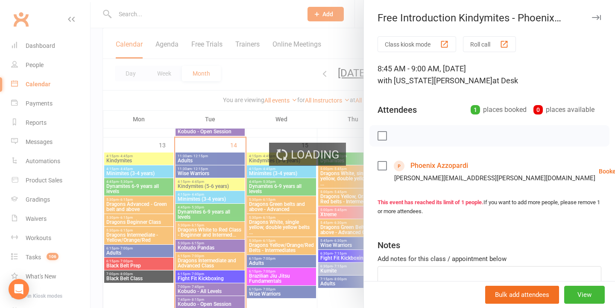  Describe the element at coordinates (490, 207) in the screenshot. I see `div: If you want to add more people, please remove 1 or more attendees.` at that location.